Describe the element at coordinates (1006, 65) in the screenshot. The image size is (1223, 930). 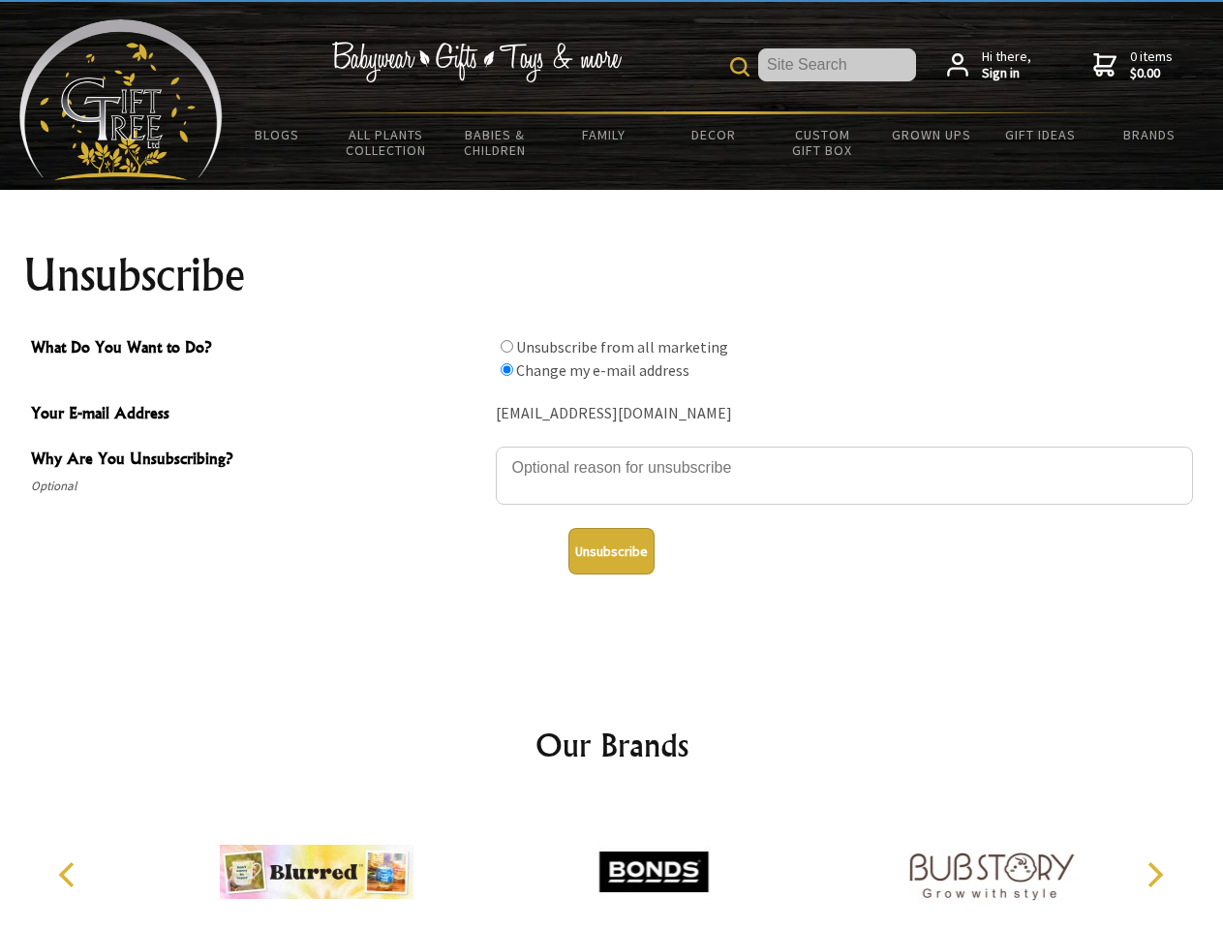
I see `span: Hi there,` at that location.